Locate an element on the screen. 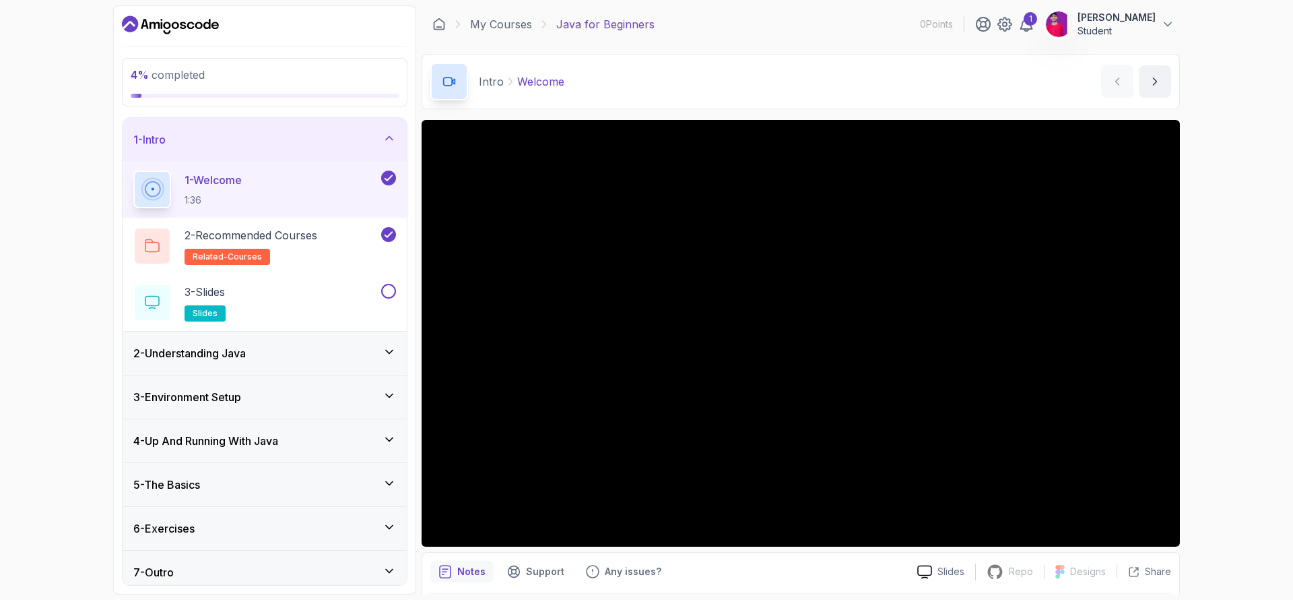 The image size is (1293, 600). button: 5-The Basics is located at coordinates (265, 484).